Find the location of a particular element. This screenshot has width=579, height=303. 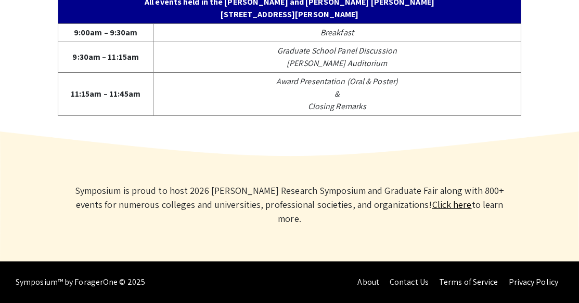

a: Terms of Service is located at coordinates (469, 282).